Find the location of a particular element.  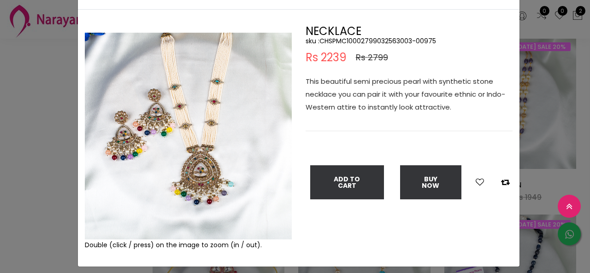

h5: sku : CHSPMC10002799032563003-00975 is located at coordinates (409, 41).